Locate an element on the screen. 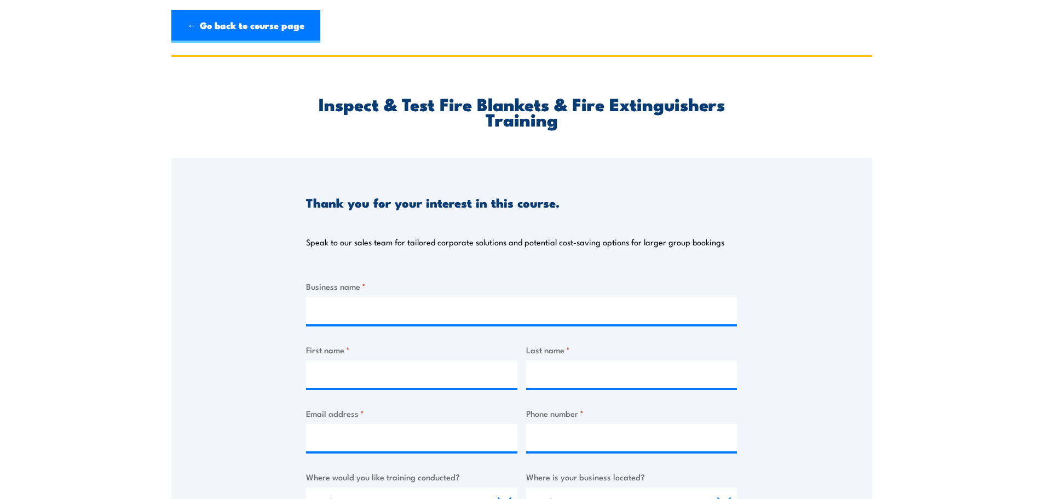 This screenshot has height=499, width=1043. label: Email address is located at coordinates (412, 413).